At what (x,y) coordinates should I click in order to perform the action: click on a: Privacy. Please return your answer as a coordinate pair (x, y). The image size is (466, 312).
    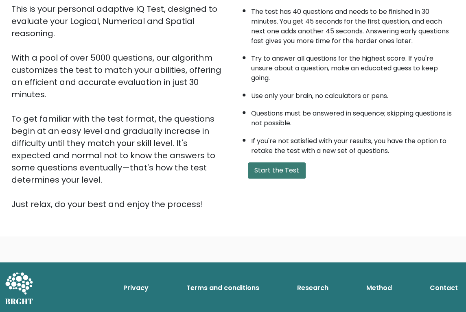
    Looking at the image, I should click on (136, 288).